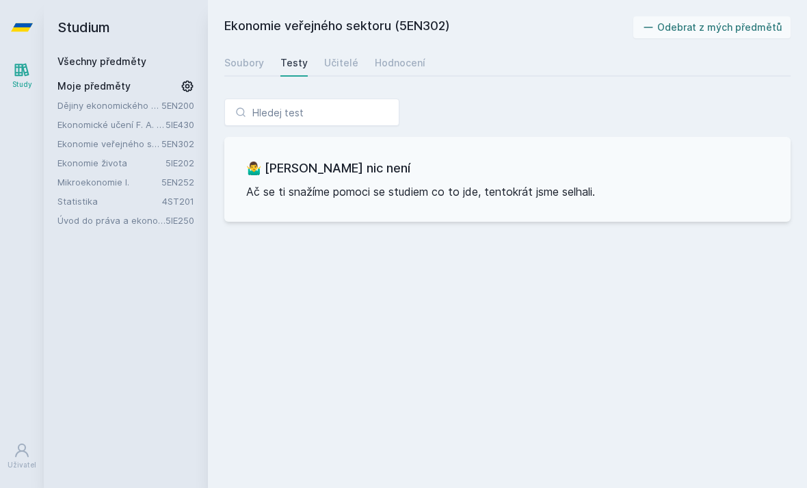 This screenshot has width=807, height=488. Describe the element at coordinates (429, 27) in the screenshot. I see `h2: Ekonomie veřejného sektoru (5EN302)` at that location.